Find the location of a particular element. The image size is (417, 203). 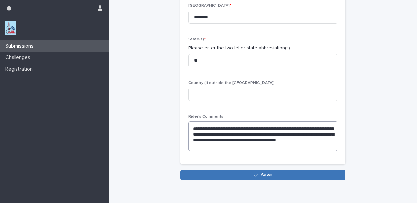

p: Submissions is located at coordinates (21, 46).